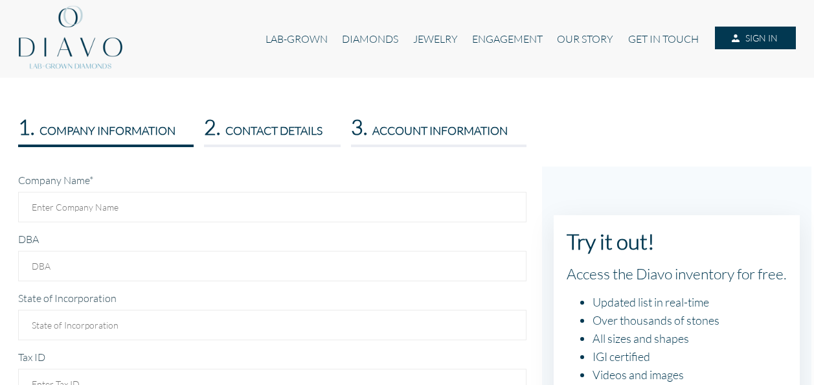 The image size is (814, 385). I want to click on a: GET IN TOUCH, so click(663, 39).